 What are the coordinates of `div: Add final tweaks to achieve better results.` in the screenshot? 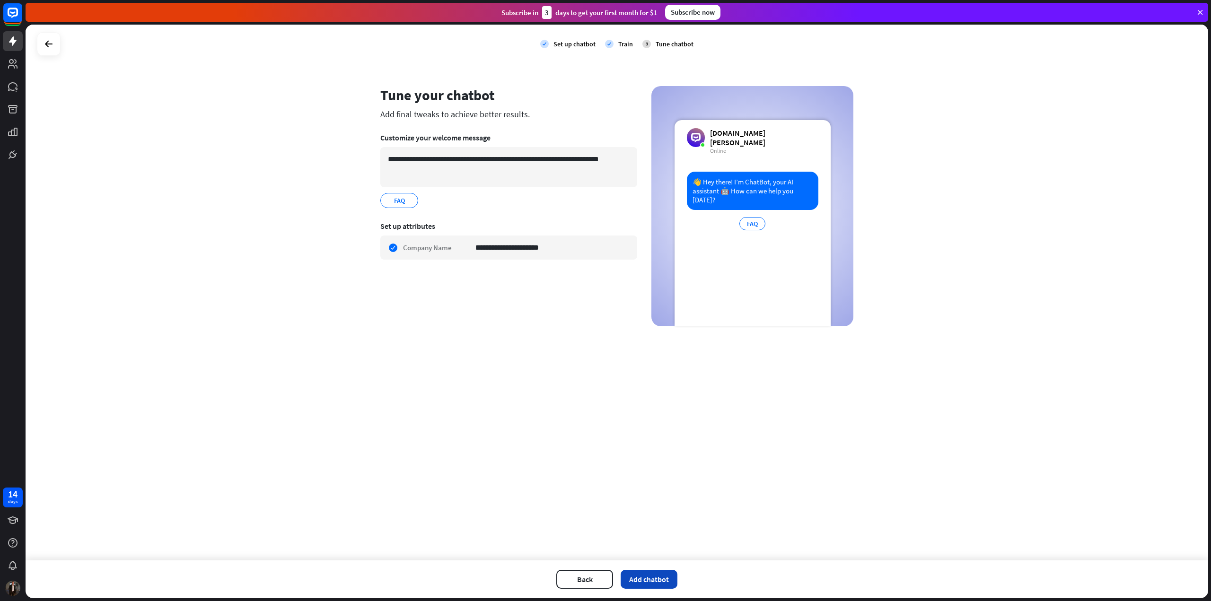 It's located at (509, 114).